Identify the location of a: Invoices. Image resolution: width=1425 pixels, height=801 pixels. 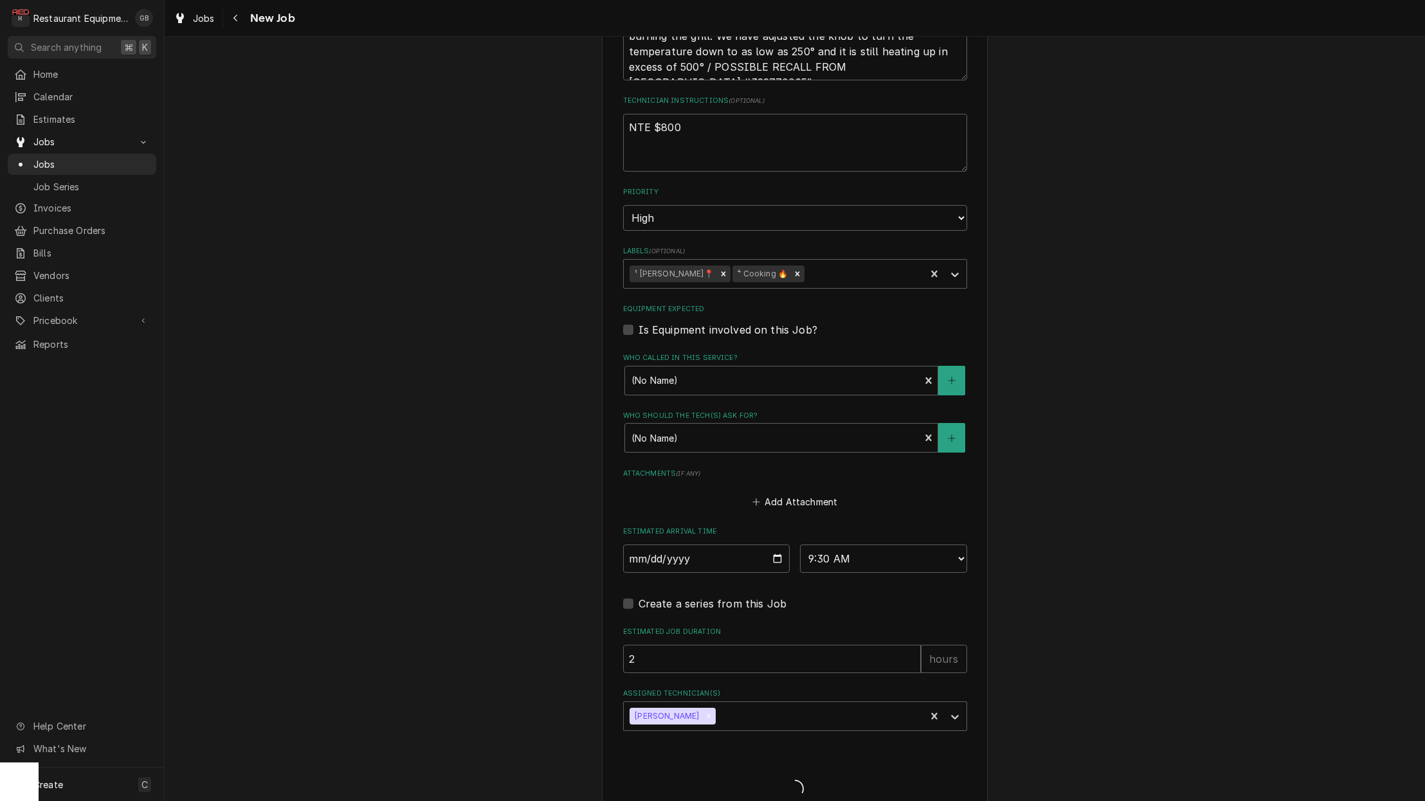
(82, 208).